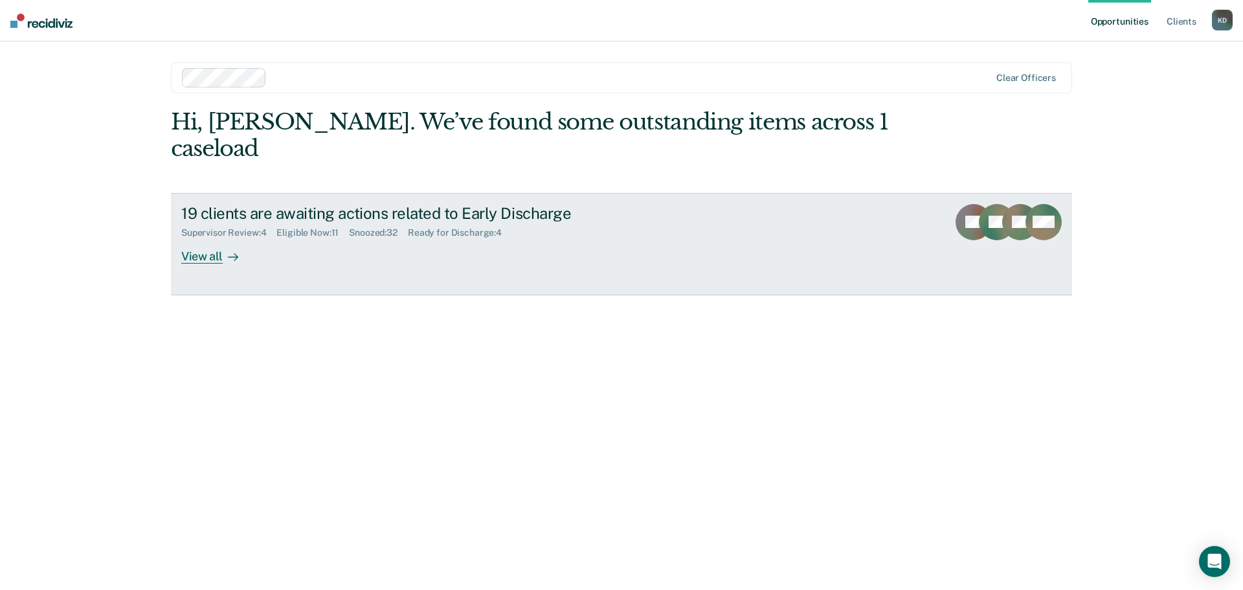  What do you see at coordinates (229, 232) in the screenshot?
I see `div: Supervisor Review : 4` at bounding box center [229, 232].